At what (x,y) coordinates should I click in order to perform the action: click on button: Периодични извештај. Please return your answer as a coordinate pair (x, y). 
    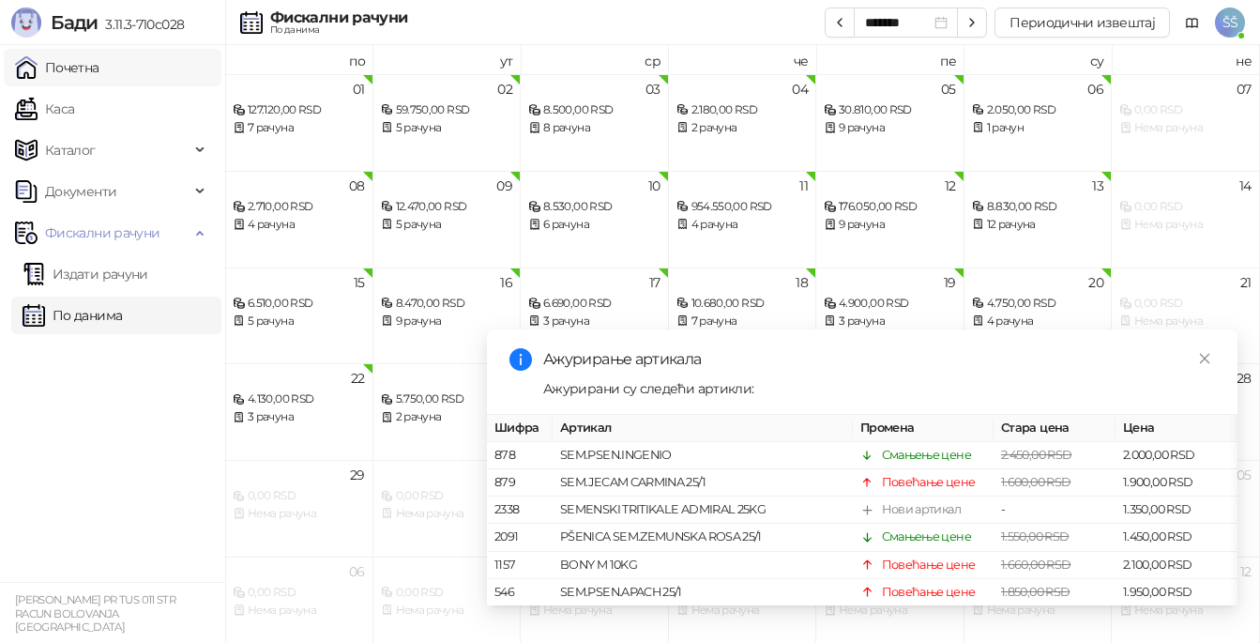
    Looking at the image, I should click on (1082, 23).